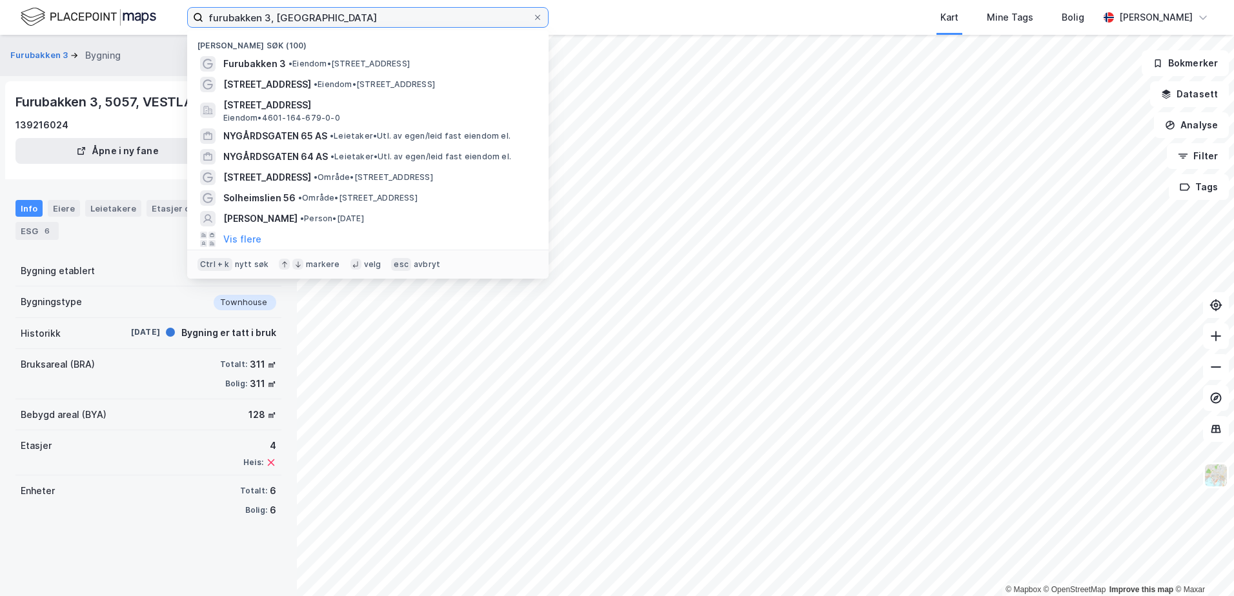 Image resolution: width=1234 pixels, height=596 pixels. I want to click on span: Solheimslien 56, so click(259, 198).